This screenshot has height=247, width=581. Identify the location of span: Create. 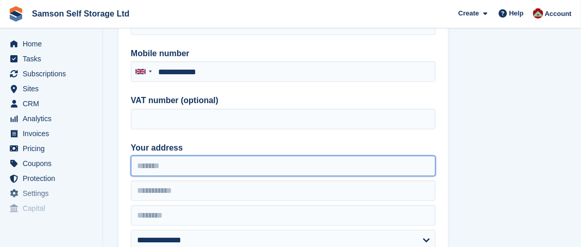
(469, 13).